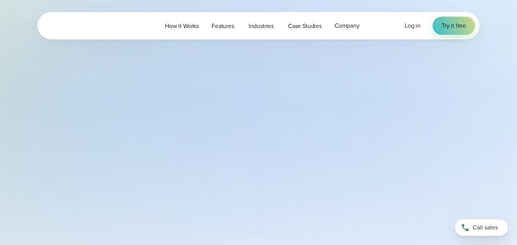 This screenshot has width=517, height=245. What do you see at coordinates (305, 26) in the screenshot?
I see `span: Case Studies` at bounding box center [305, 26].